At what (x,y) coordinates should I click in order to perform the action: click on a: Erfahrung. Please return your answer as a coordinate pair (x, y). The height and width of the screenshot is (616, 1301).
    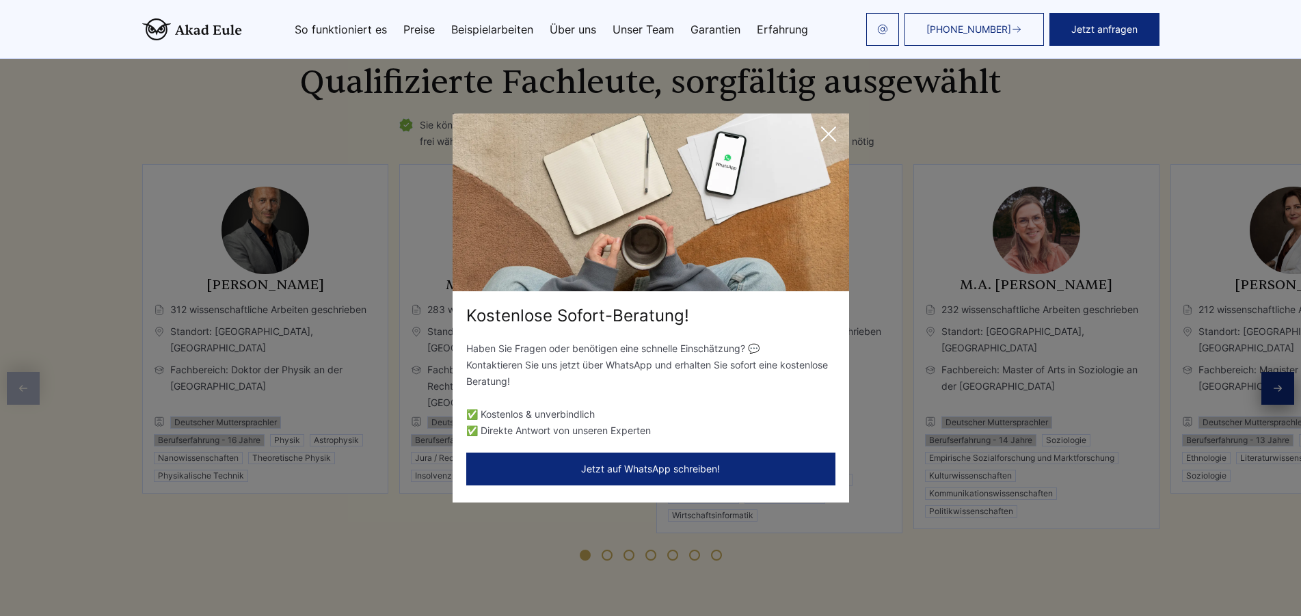
    Looking at the image, I should click on (782, 29).